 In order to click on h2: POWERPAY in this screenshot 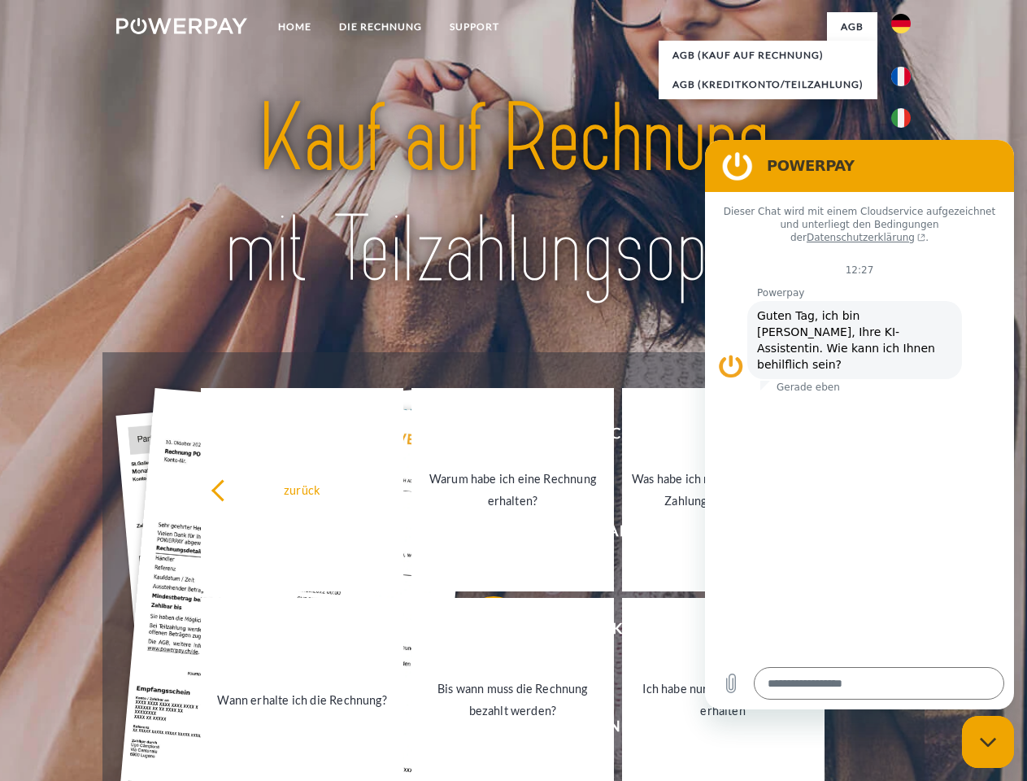, I will do `click(177, 26)`.